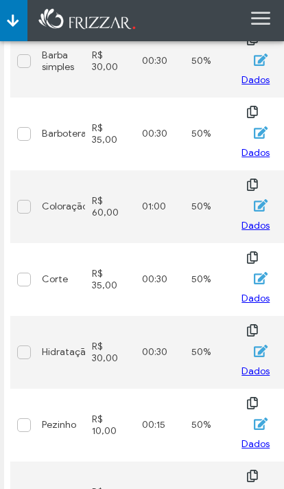  What do you see at coordinates (60, 279) in the screenshot?
I see `div: Corte` at bounding box center [60, 279].